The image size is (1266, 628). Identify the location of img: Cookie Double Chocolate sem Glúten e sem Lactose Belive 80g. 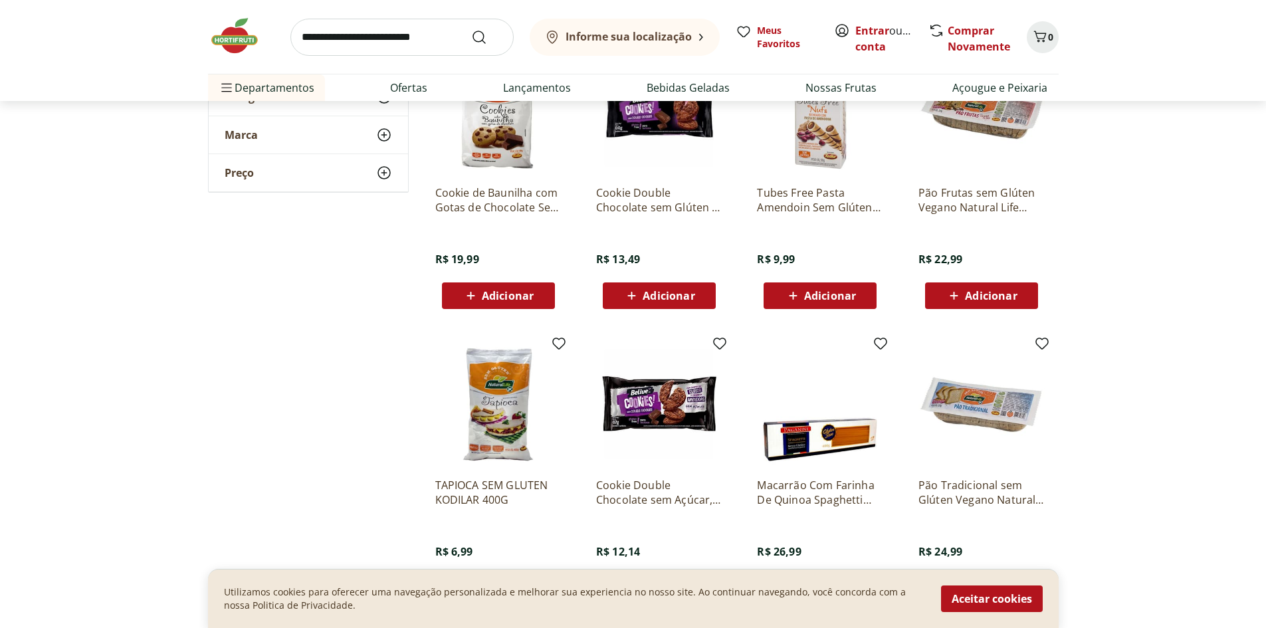
(659, 112).